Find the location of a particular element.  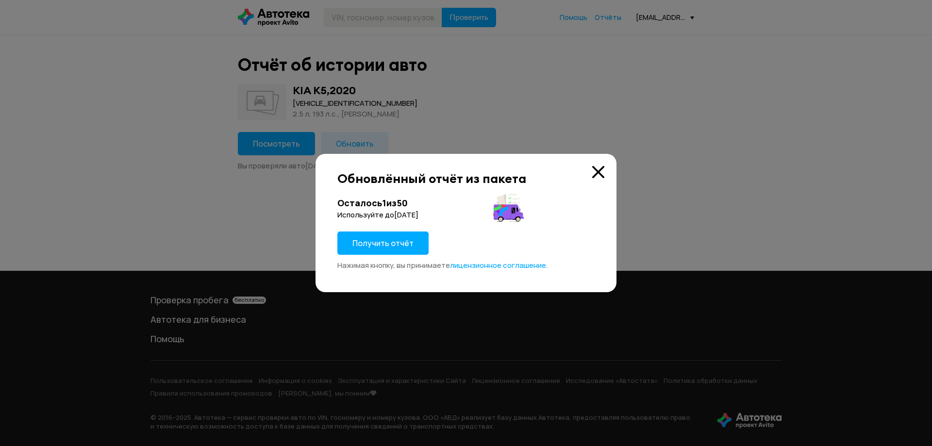

a: лицензионное соглашение is located at coordinates (498, 265).